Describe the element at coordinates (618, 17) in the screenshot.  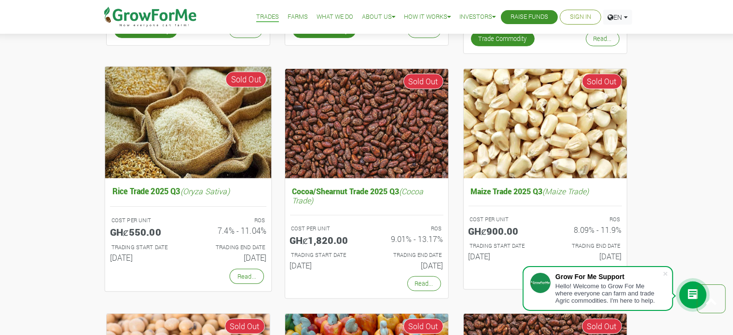
I see `a: EN` at that location.